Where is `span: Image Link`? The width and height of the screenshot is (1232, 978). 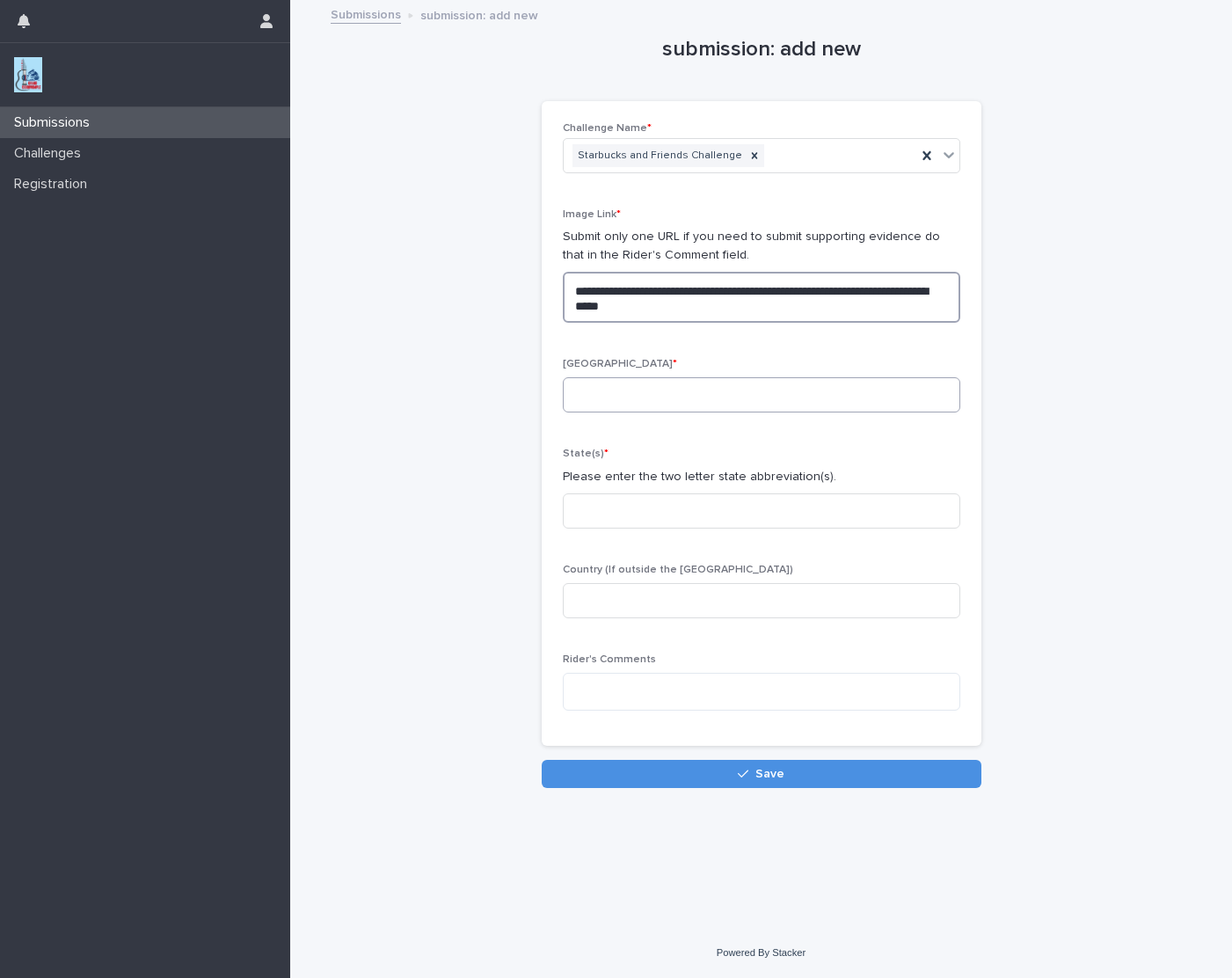 span: Image Link is located at coordinates (592, 214).